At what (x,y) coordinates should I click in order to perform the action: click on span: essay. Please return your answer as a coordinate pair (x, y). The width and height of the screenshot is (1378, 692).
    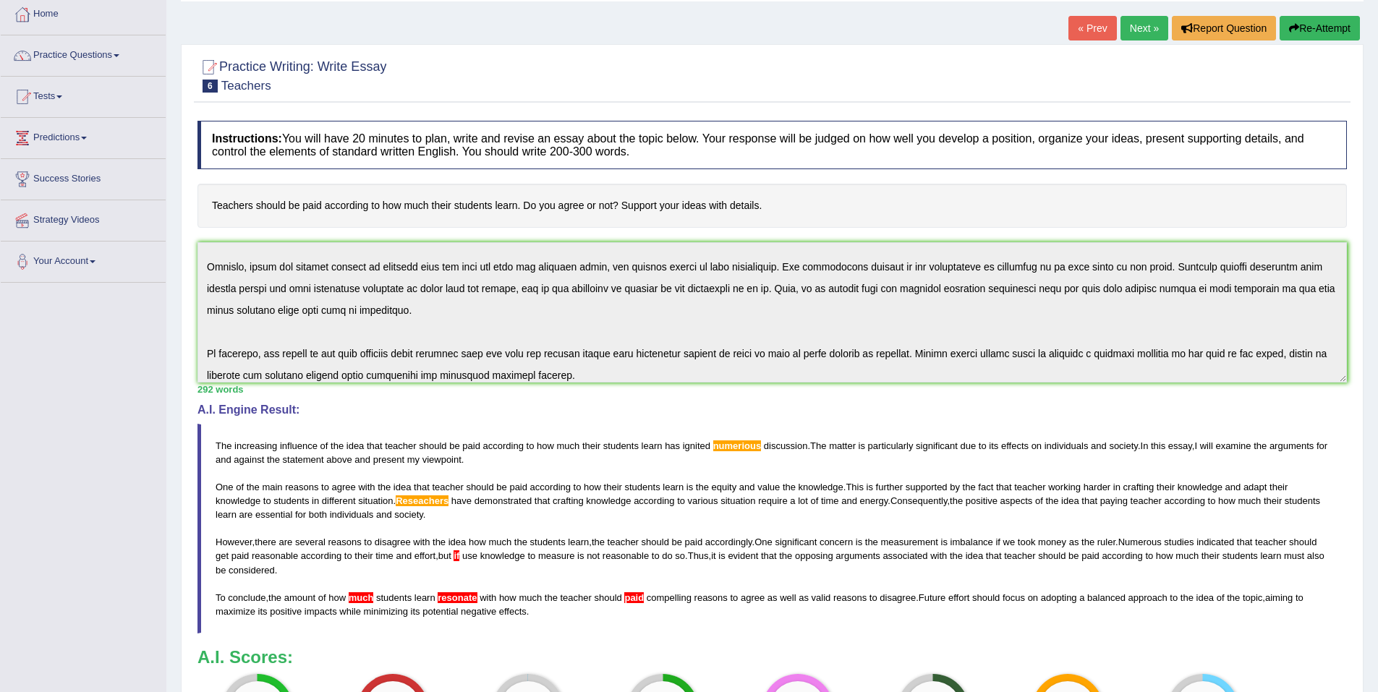
    Looking at the image, I should click on (1179, 445).